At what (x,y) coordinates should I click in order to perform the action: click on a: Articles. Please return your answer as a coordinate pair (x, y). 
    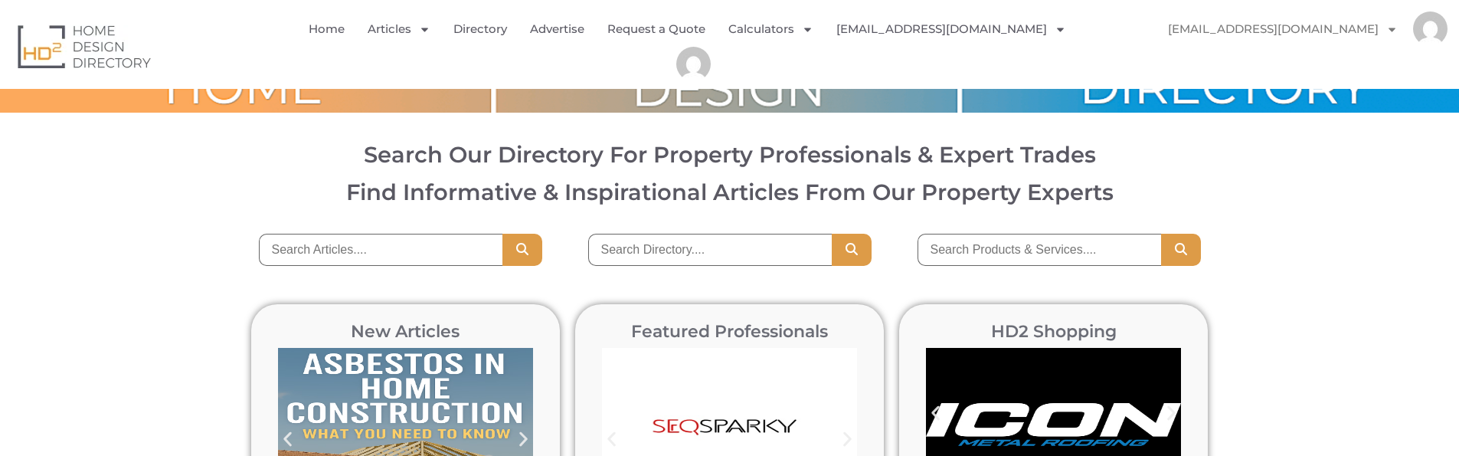
    Looking at the image, I should click on (399, 29).